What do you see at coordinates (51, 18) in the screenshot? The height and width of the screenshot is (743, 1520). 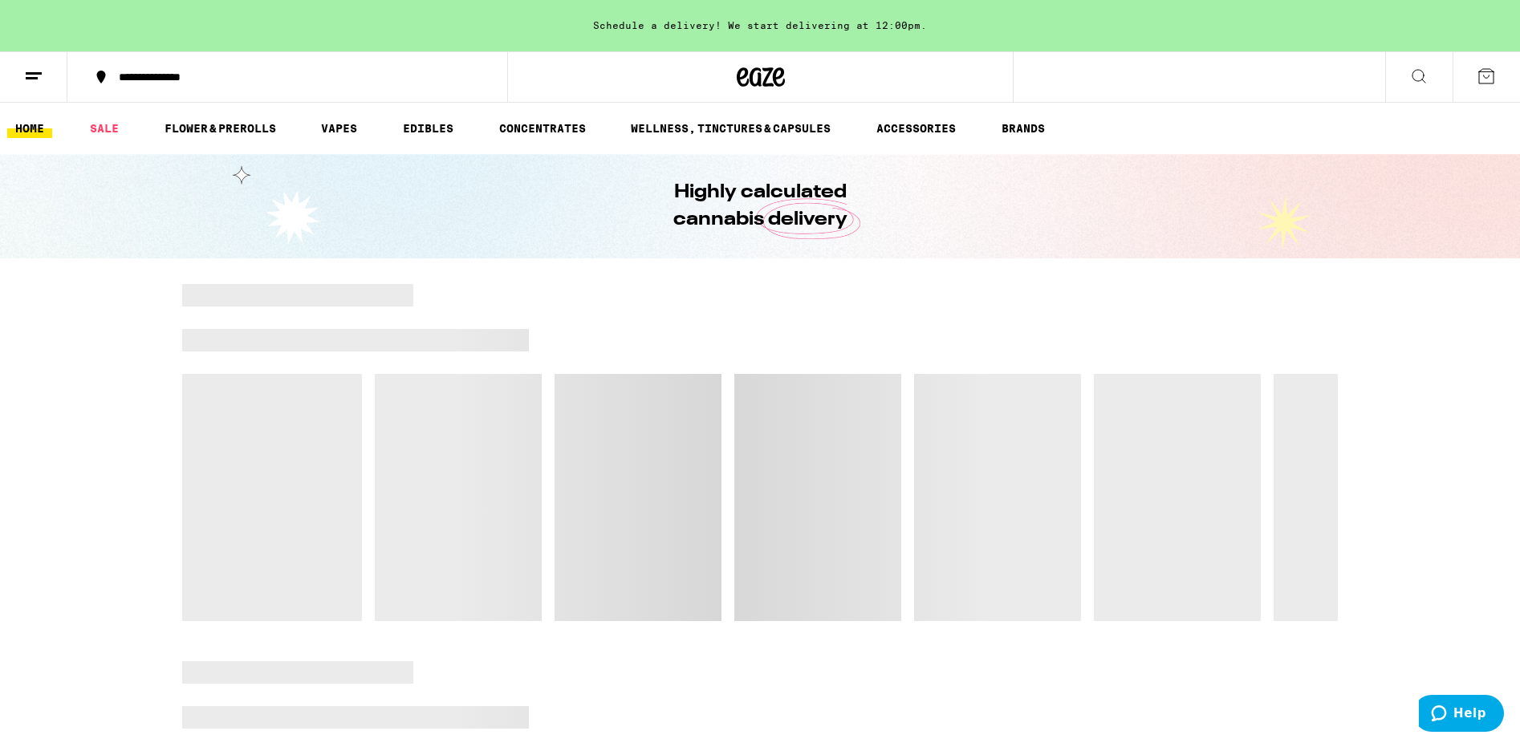 I see `span: Help` at bounding box center [51, 18].